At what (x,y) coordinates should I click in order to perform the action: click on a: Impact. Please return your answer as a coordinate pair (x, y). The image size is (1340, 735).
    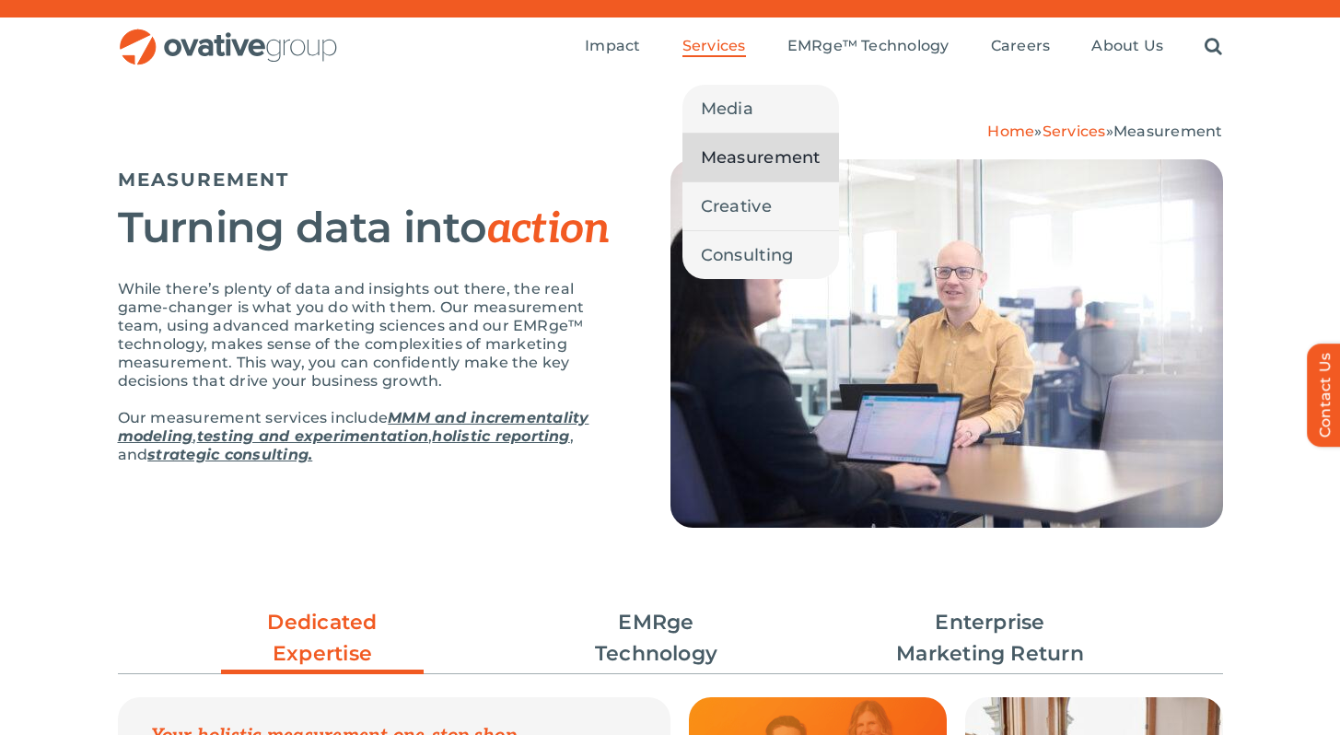
    Looking at the image, I should click on (612, 47).